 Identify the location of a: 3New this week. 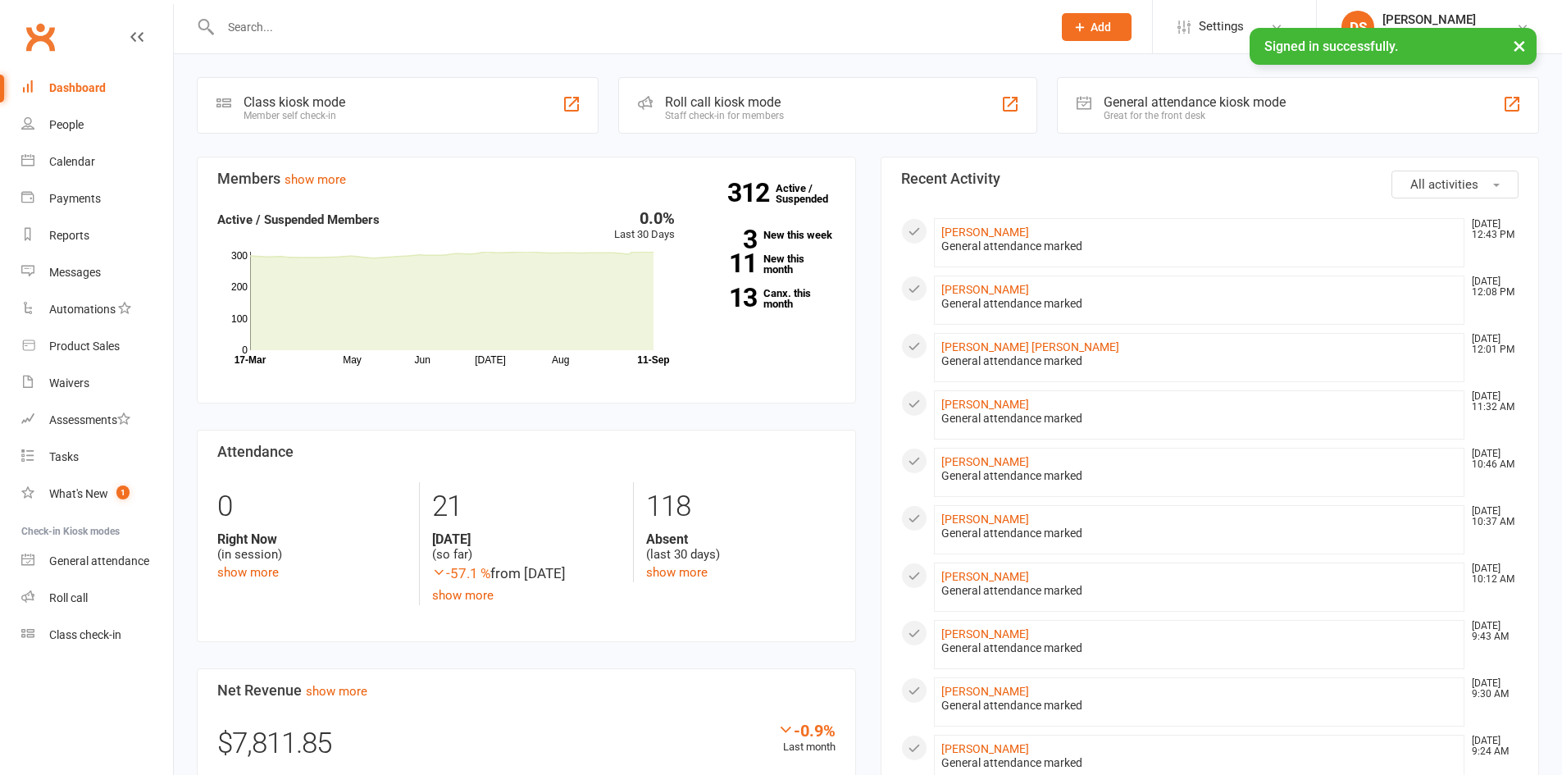
(767, 234).